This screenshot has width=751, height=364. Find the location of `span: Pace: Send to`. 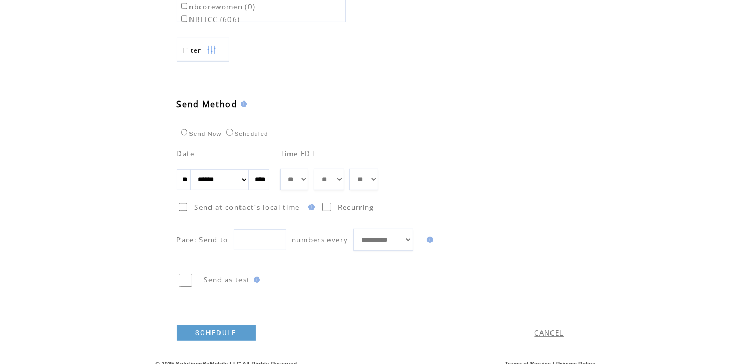

span: Pace: Send to is located at coordinates (203, 240).